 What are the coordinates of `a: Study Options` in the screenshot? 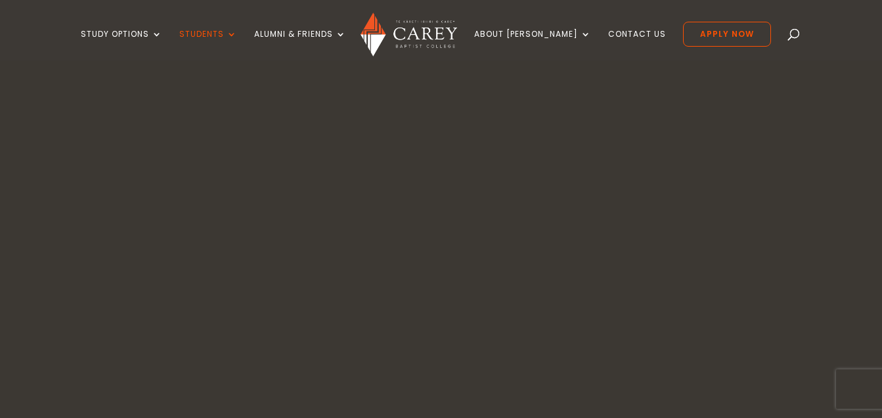 It's located at (121, 45).